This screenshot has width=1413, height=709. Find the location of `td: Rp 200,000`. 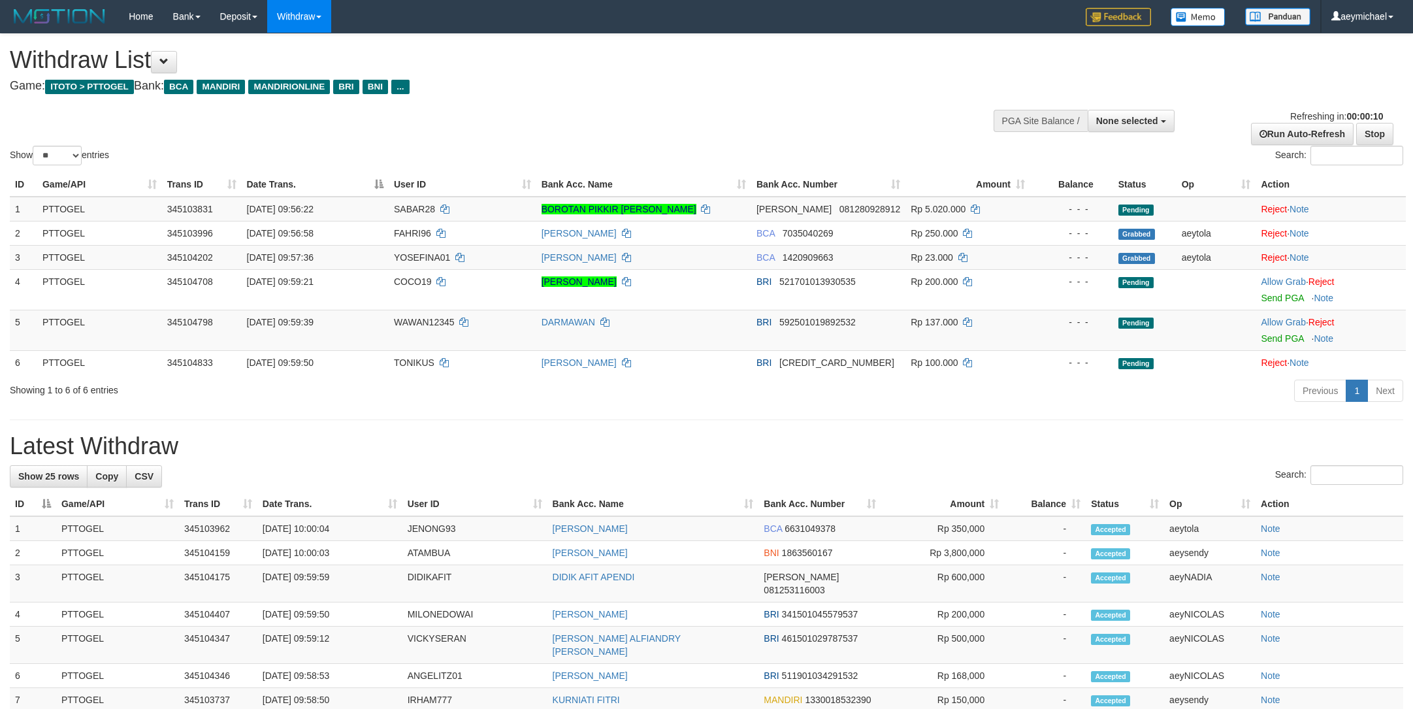

td: Rp 200,000 is located at coordinates (942, 614).